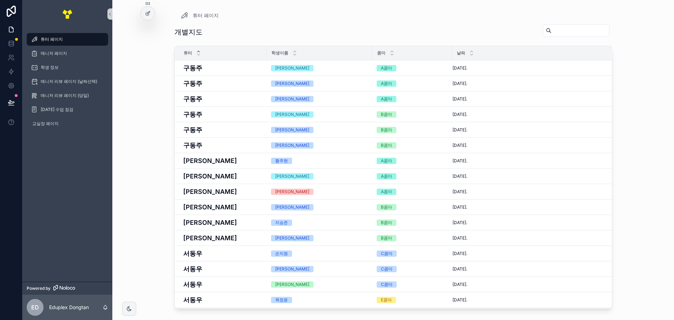 The image size is (674, 320). Describe the element at coordinates (67, 81) in the screenshot. I see `a: 매니저 리뷰 페이지 (날짜선택)` at that location.